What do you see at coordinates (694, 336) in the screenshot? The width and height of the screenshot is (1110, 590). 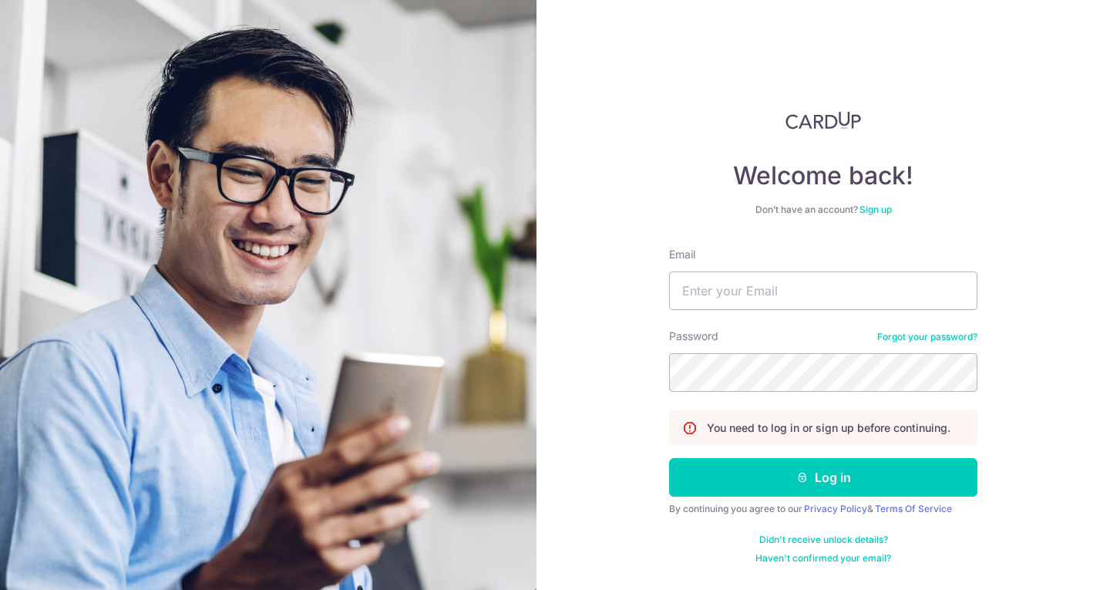 I see `label: Password` at bounding box center [694, 336].